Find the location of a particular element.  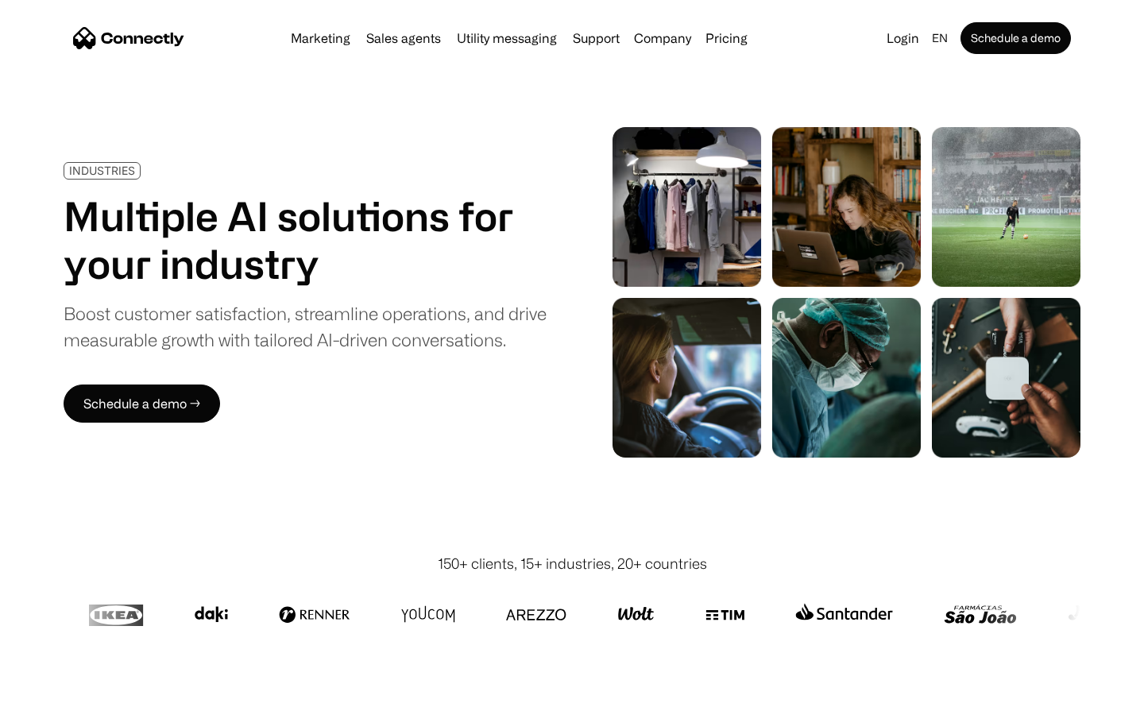

aside: Language selected: English is located at coordinates (56, 698).